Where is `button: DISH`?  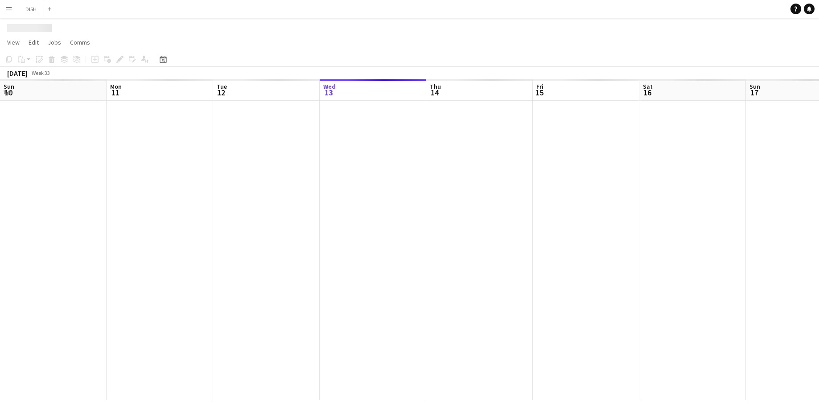 button: DISH is located at coordinates (31, 9).